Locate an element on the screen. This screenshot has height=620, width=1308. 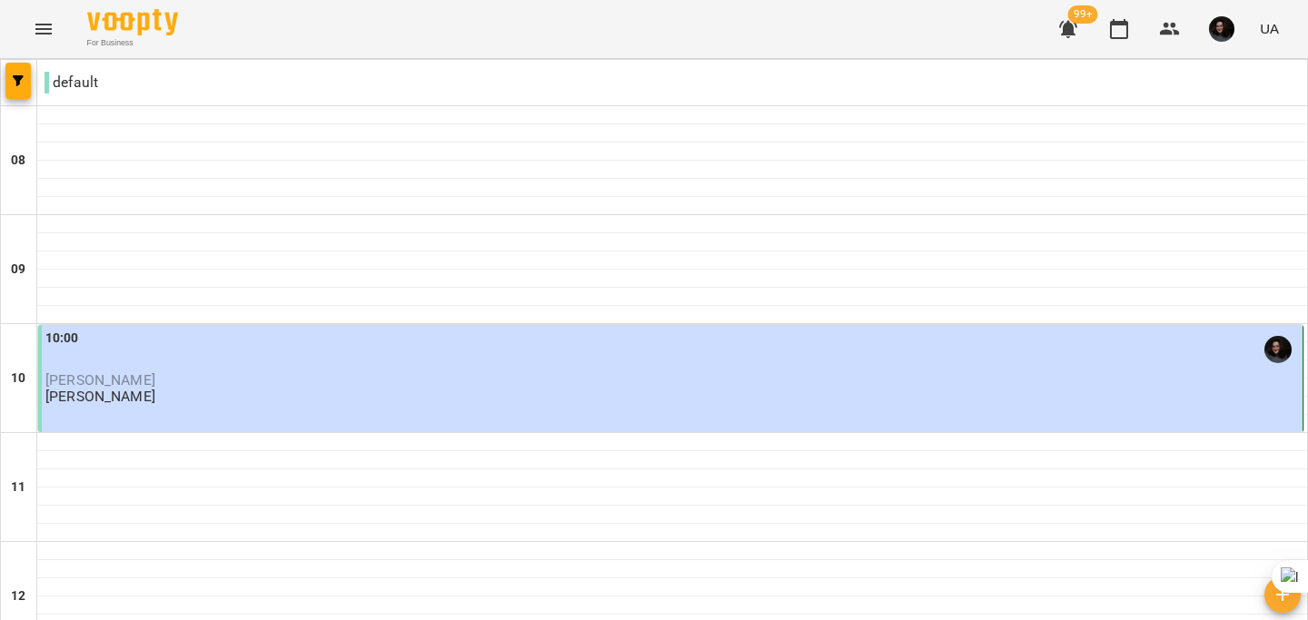
h6: 08 is located at coordinates (18, 161).